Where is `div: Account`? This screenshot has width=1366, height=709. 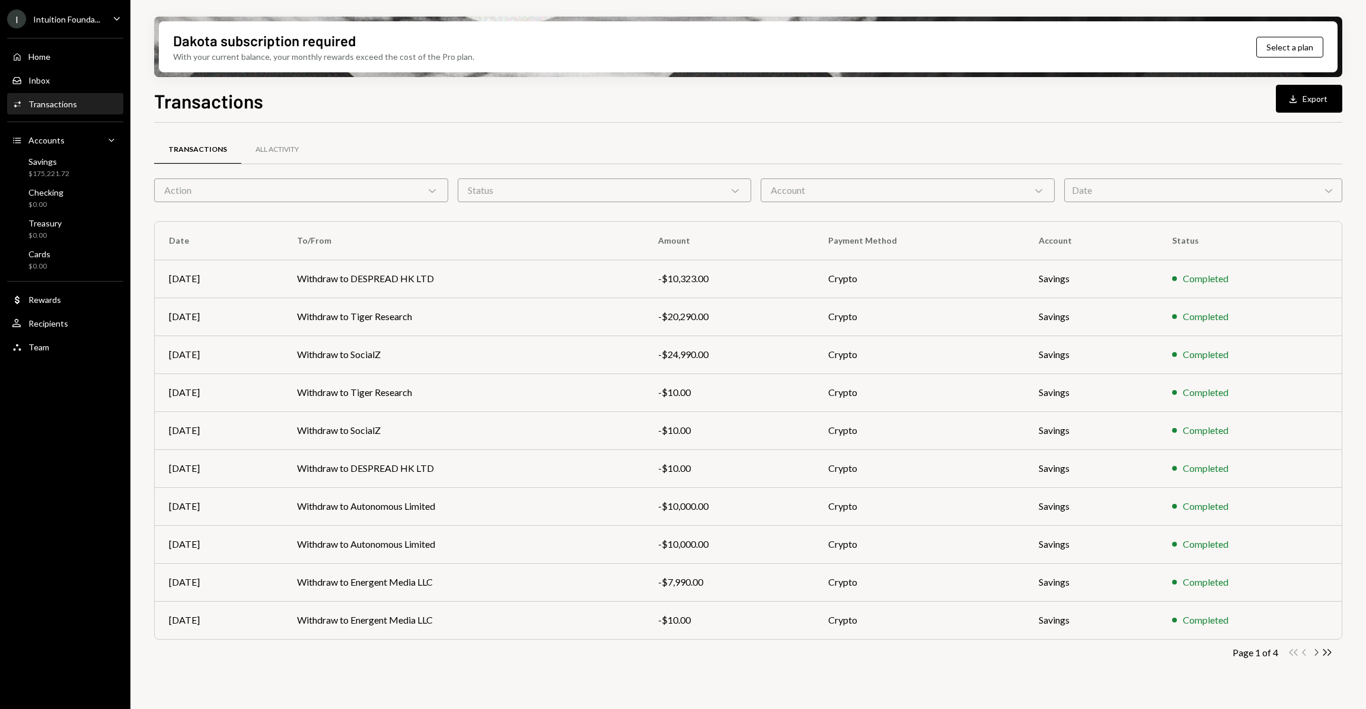 div: Account is located at coordinates (908, 190).